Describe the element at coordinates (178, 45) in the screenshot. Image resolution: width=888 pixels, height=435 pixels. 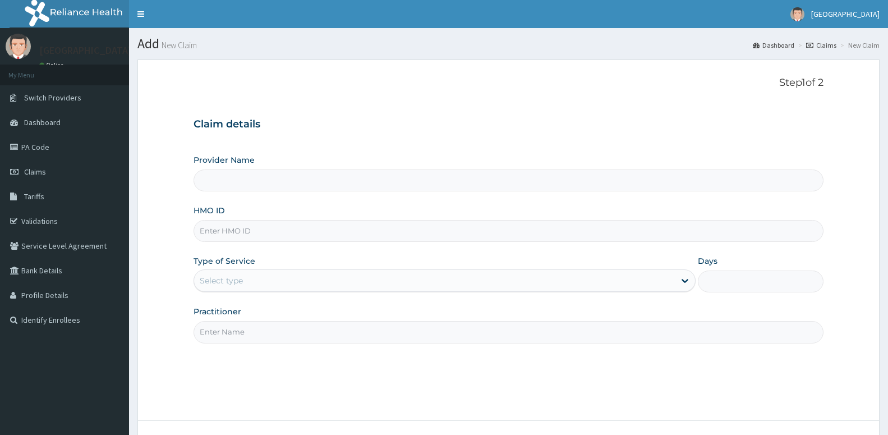
I see `small: New Claim` at that location.